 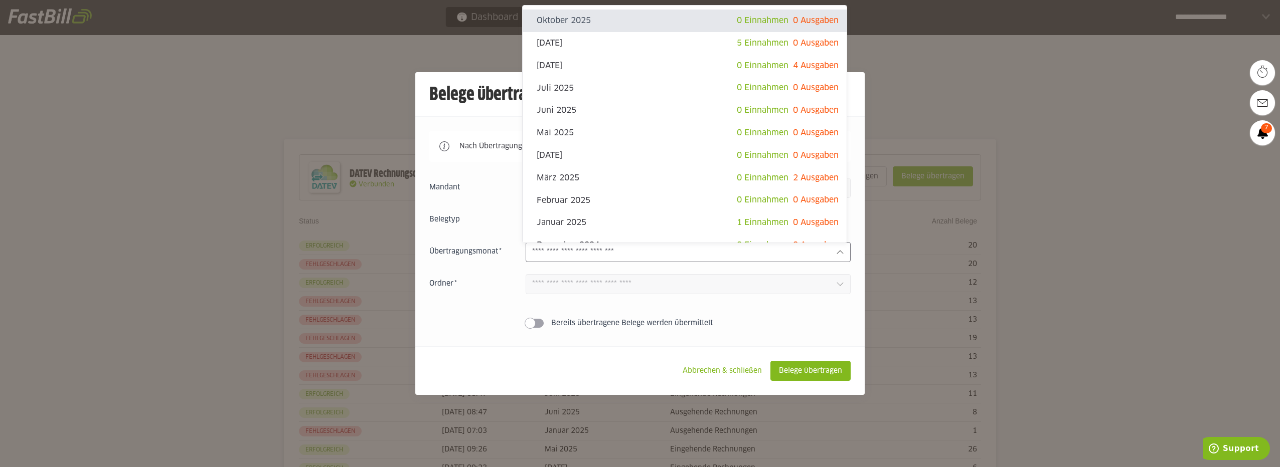 What do you see at coordinates (1266, 128) in the screenshot?
I see `span: 7` at bounding box center [1266, 128].